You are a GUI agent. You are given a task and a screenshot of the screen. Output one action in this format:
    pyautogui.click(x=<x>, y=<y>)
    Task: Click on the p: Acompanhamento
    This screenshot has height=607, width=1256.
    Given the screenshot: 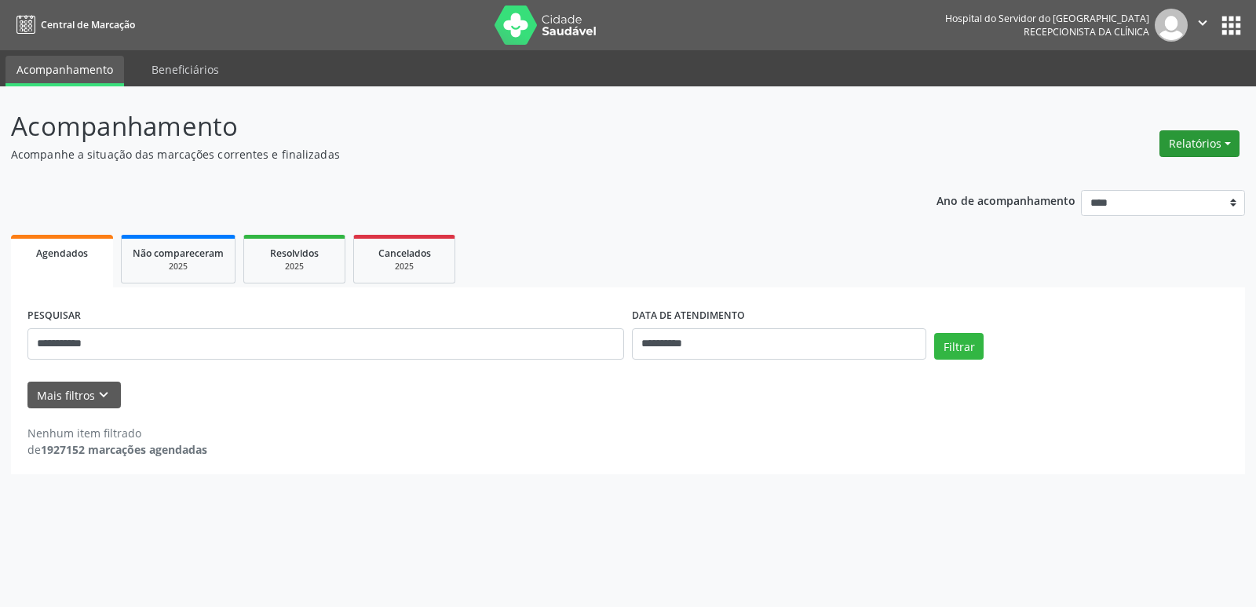 What is the action you would take?
    pyautogui.click(x=443, y=126)
    